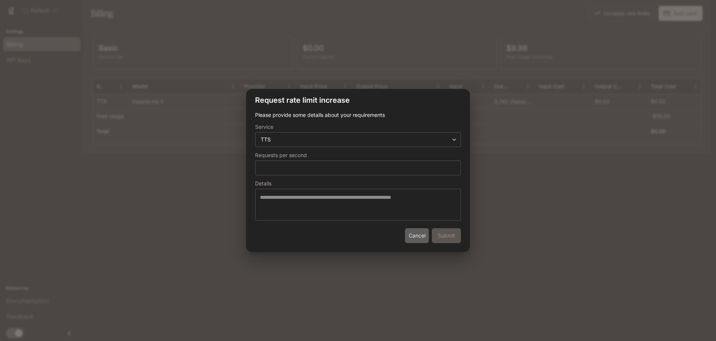 Image resolution: width=716 pixels, height=341 pixels. Describe the element at coordinates (264, 127) in the screenshot. I see `p: Service` at that location.